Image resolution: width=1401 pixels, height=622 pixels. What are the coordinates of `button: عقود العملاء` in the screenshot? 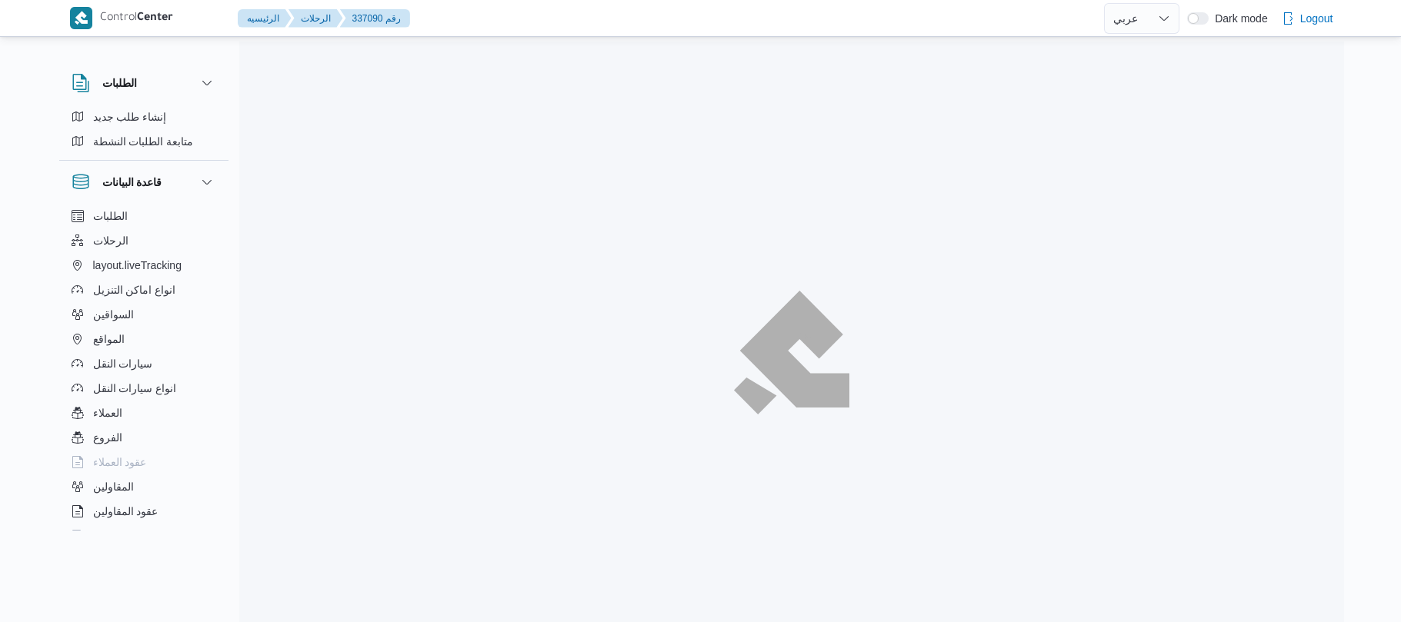 It's located at (144, 462).